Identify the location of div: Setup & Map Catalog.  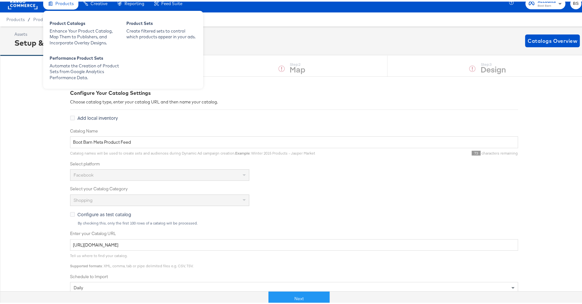
(54, 41).